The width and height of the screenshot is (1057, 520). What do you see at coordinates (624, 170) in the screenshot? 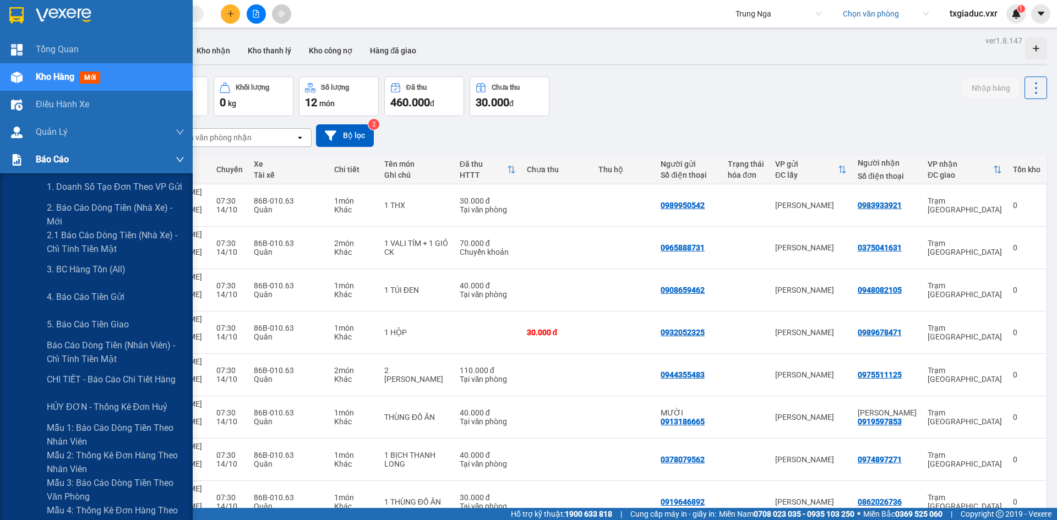
I see `div: Thu hộ` at bounding box center [624, 170].